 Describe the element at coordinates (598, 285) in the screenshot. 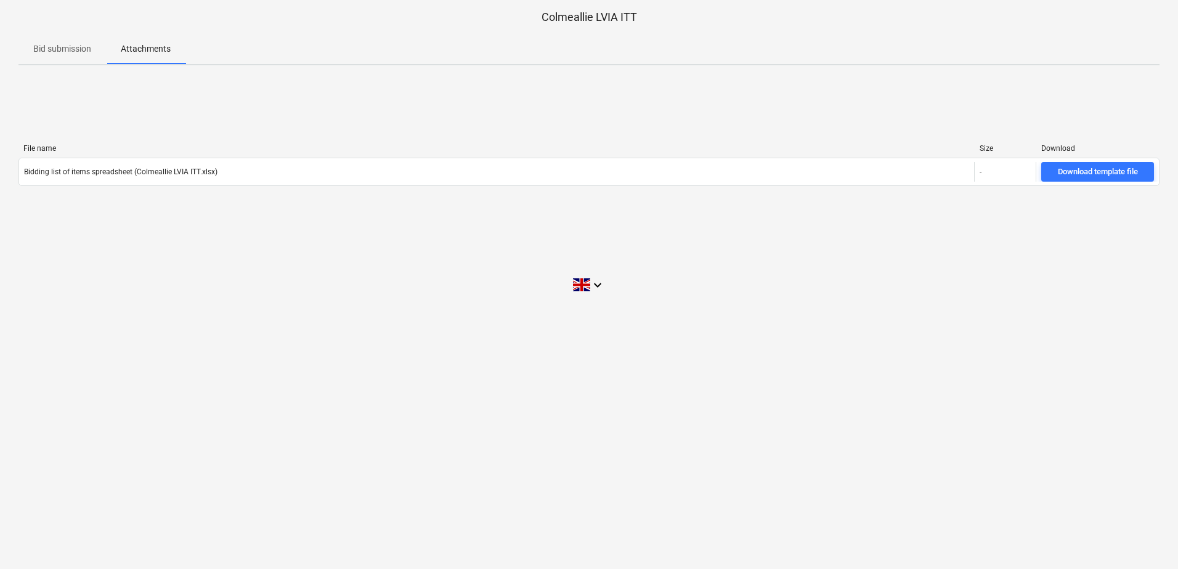

I see `i: keyboard_arrow_down` at that location.